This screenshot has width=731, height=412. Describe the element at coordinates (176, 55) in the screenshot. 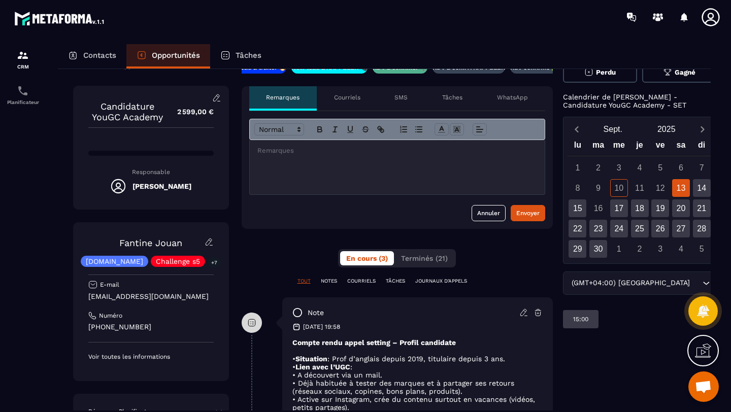

I see `p: Opportunités` at that location.